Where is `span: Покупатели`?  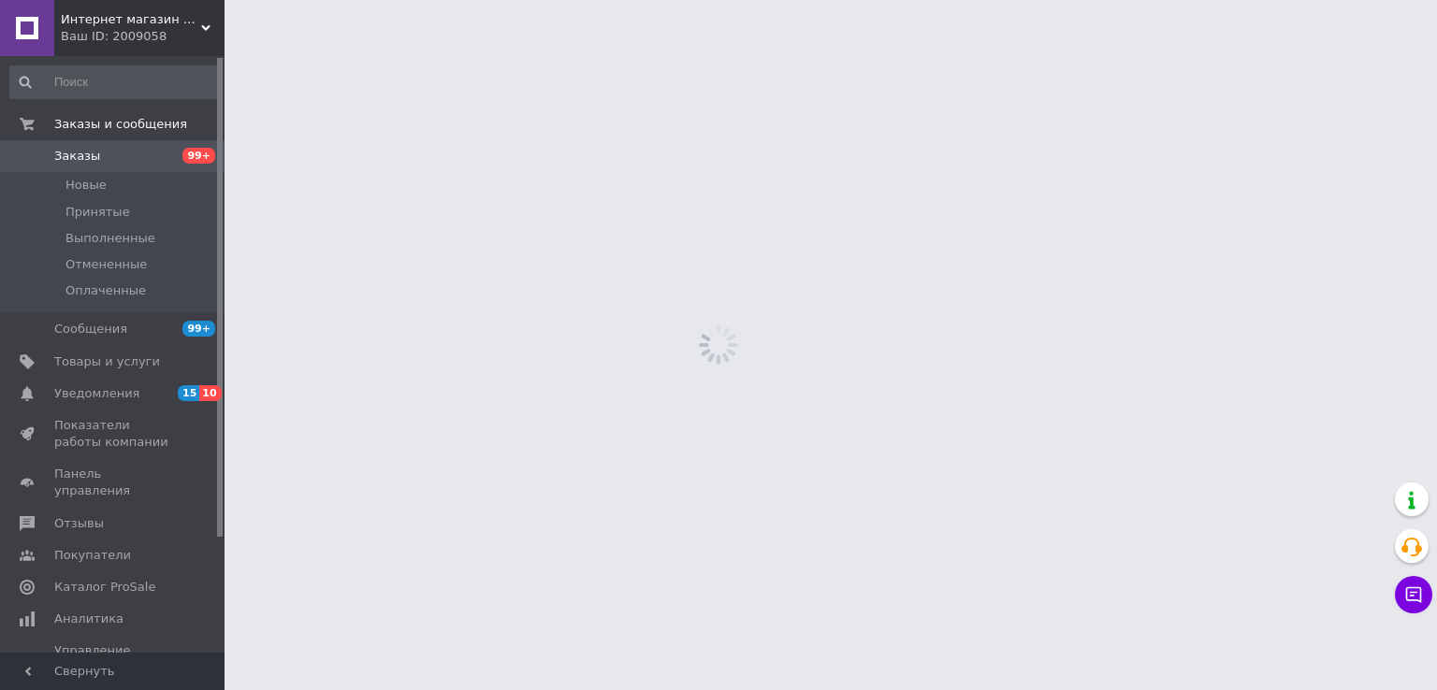
span: Покупатели is located at coordinates (93, 556).